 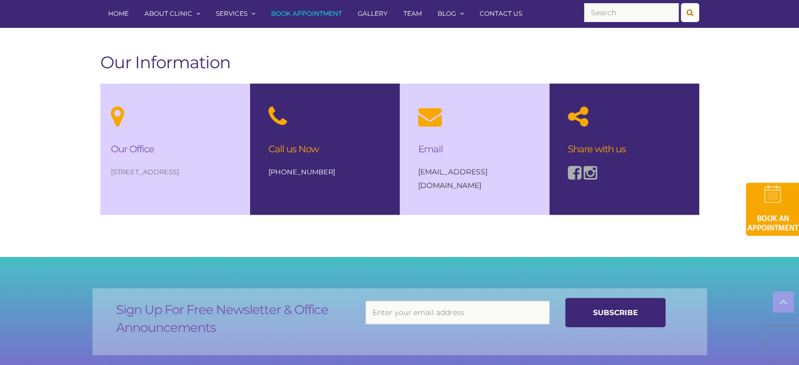 I want to click on a: Top, so click(x=783, y=302).